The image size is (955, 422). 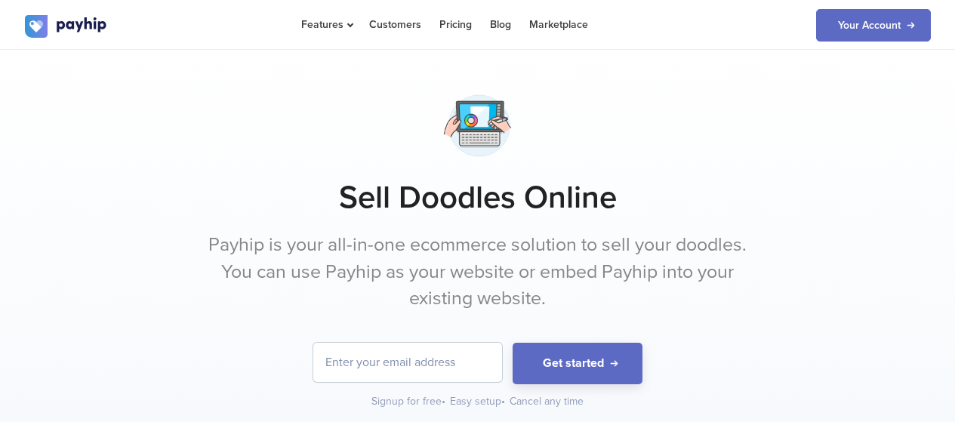 I want to click on input: Enter your email address, so click(x=408, y=362).